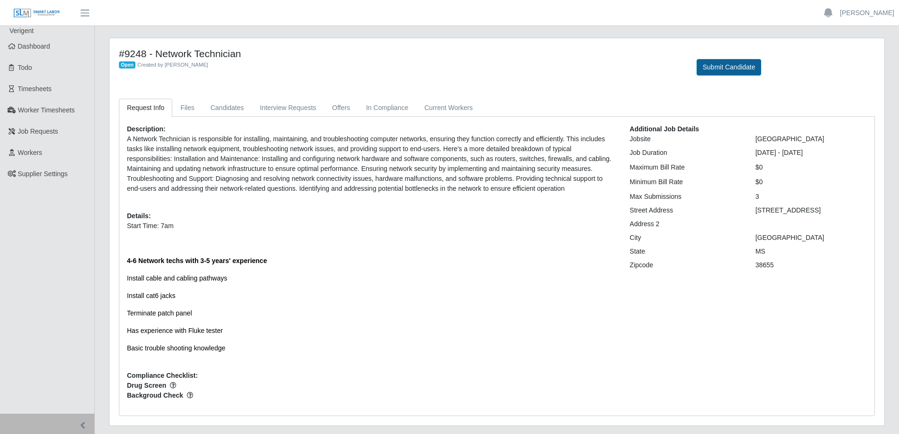 The width and height of the screenshot is (899, 434). Describe the element at coordinates (664, 129) in the screenshot. I see `b: Additional Job Details` at that location.